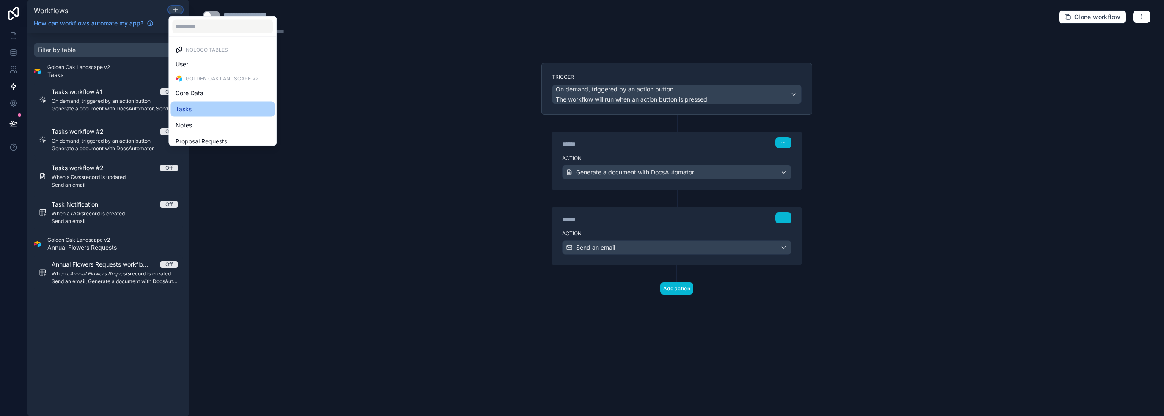 This screenshot has width=1164, height=416. What do you see at coordinates (179, 79) in the screenshot?
I see `img: Airtable Logo` at bounding box center [179, 79].